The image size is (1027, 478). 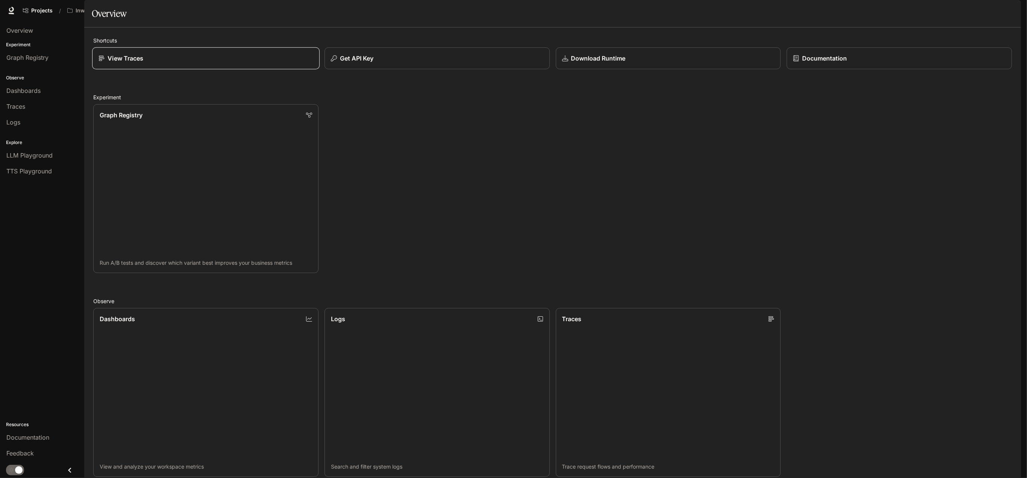 I want to click on p: Graph Registry, so click(x=121, y=115).